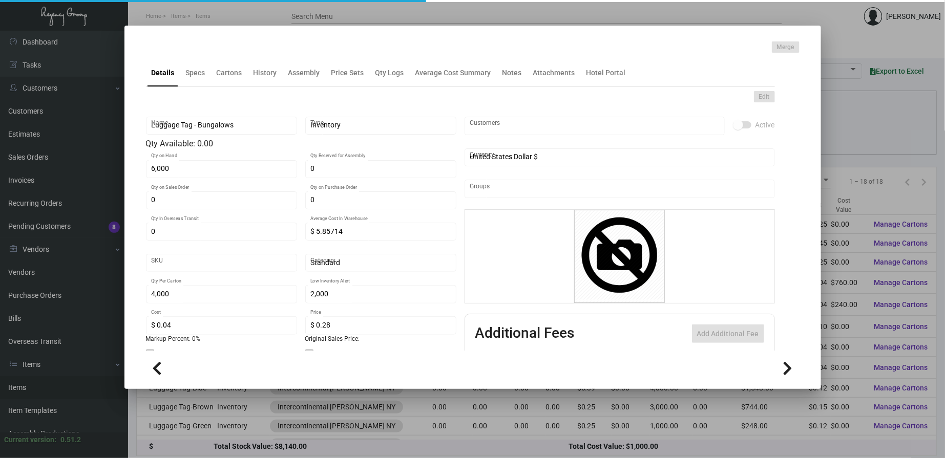 This screenshot has width=945, height=458. What do you see at coordinates (163, 73) in the screenshot?
I see `div: Details` at bounding box center [163, 73].